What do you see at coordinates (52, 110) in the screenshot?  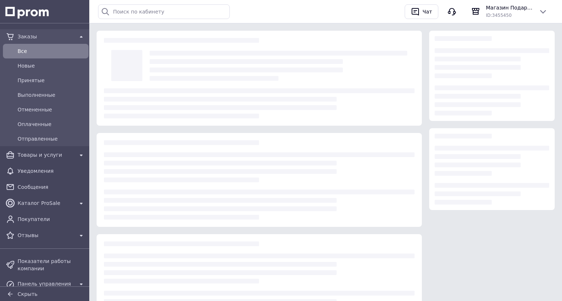 I see `span: Отмененные` at bounding box center [52, 110].